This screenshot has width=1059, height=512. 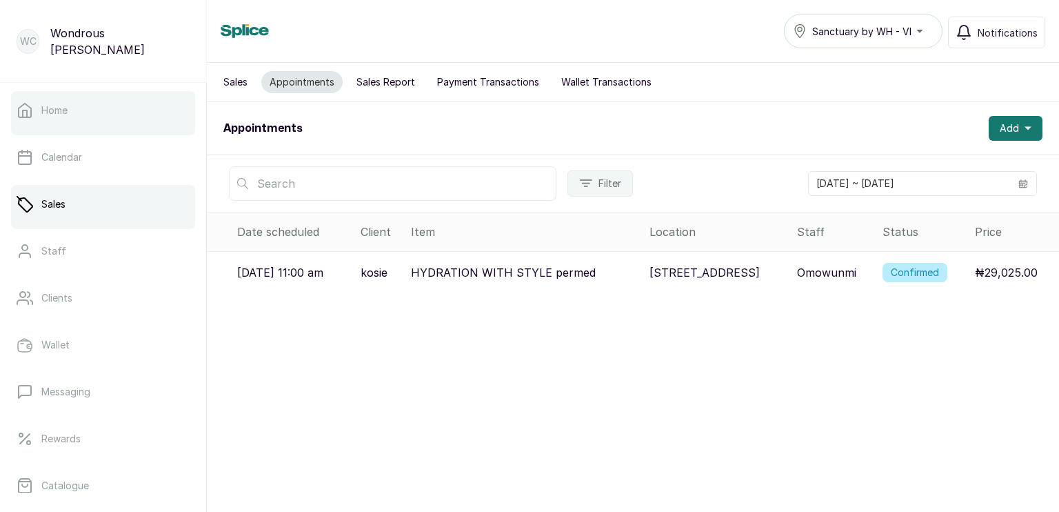 I want to click on p: Wallet, so click(x=55, y=345).